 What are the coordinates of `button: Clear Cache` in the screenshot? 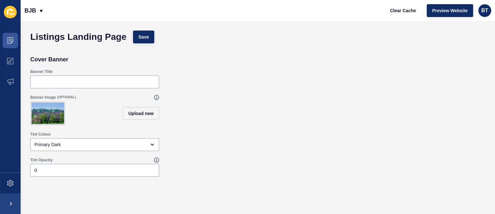 It's located at (403, 11).